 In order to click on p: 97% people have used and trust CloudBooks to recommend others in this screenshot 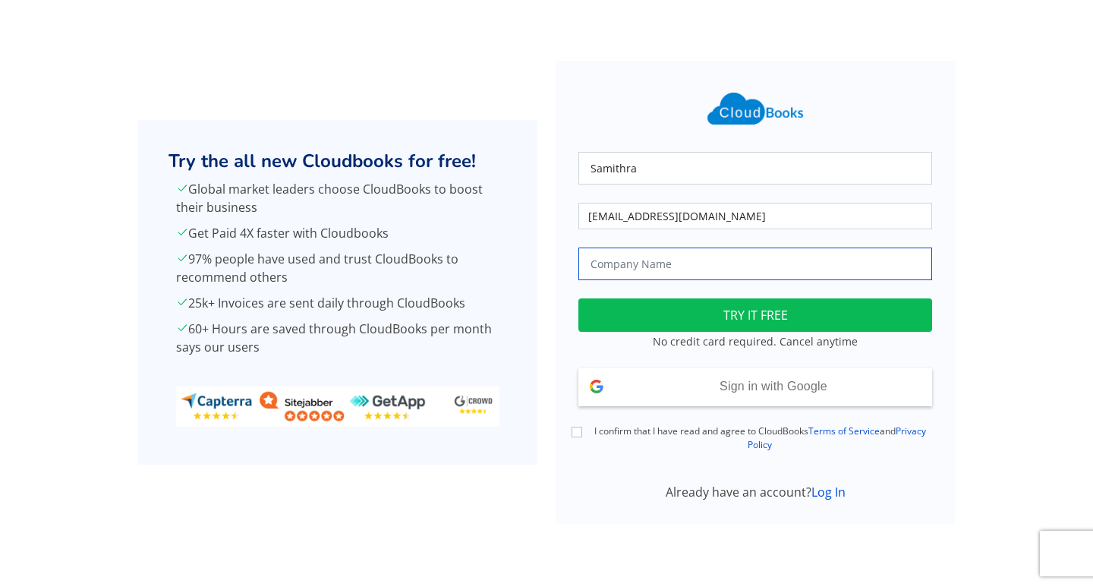, I will do `click(338, 268)`.